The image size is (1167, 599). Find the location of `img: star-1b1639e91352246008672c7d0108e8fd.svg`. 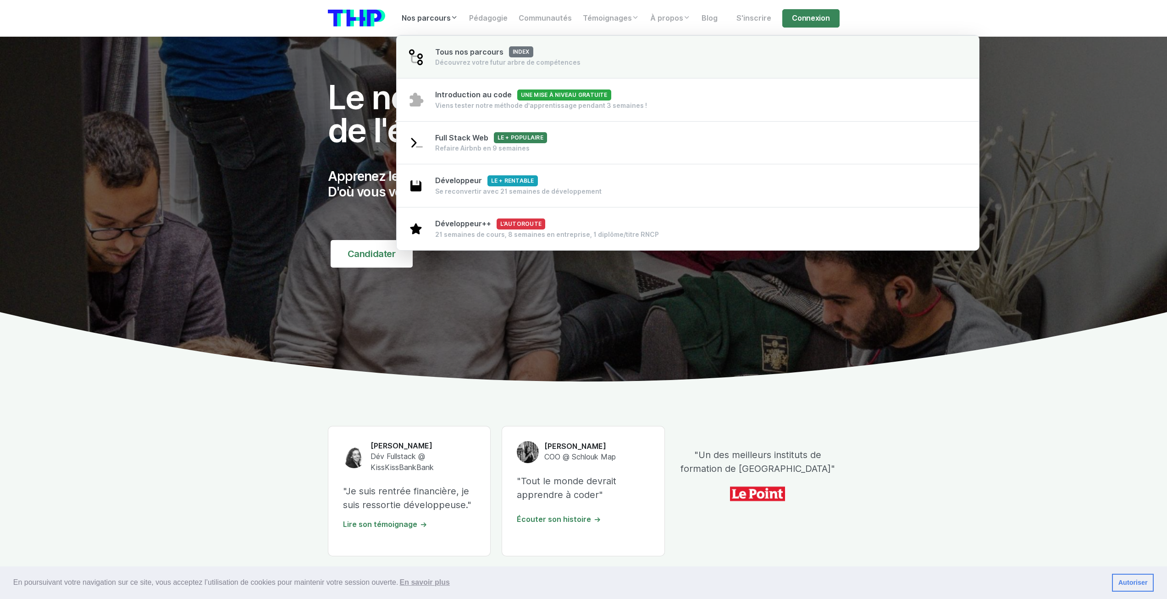

img: star-1b1639e91352246008672c7d0108e8fd.svg is located at coordinates (416, 228).